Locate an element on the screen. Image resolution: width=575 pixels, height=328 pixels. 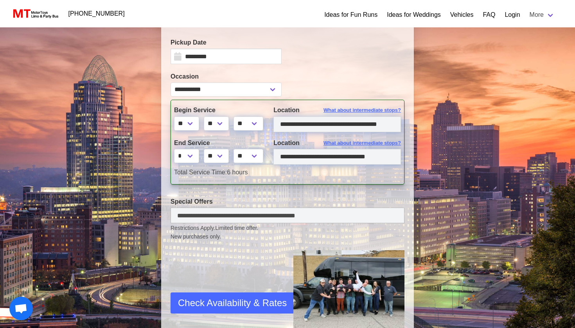
a: Ideas for Weddings is located at coordinates (414, 15).